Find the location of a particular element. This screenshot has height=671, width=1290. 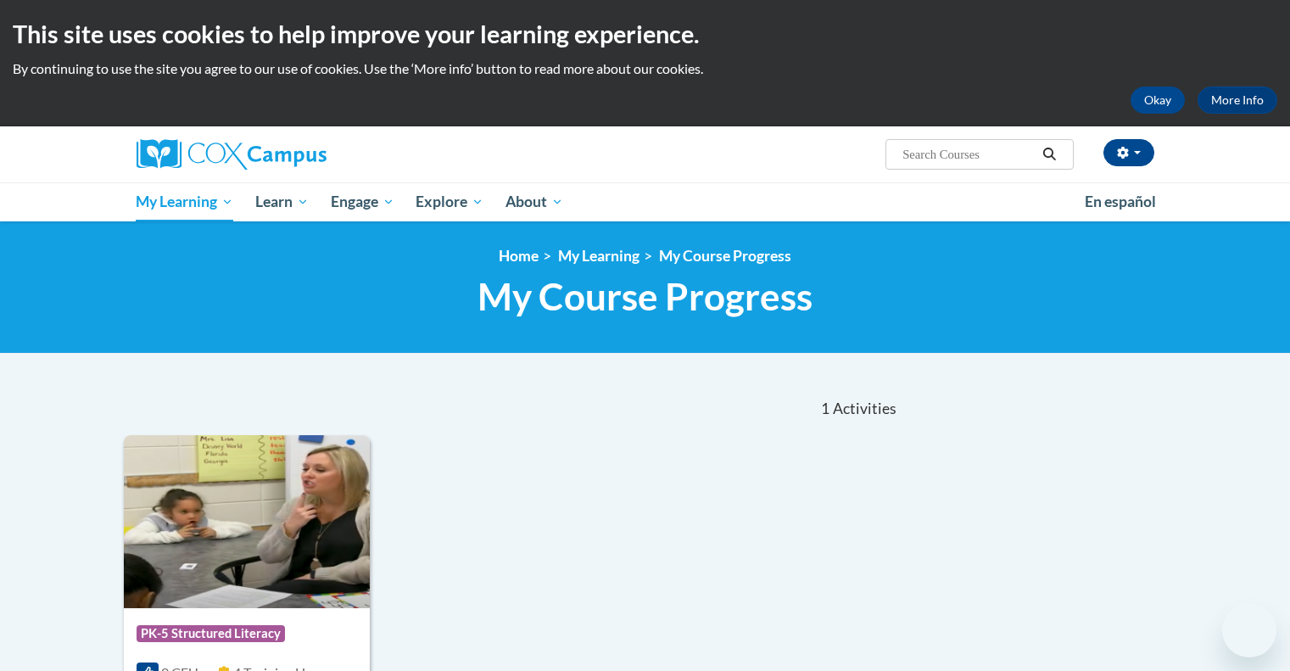

a: Cox Campus is located at coordinates (298, 154).